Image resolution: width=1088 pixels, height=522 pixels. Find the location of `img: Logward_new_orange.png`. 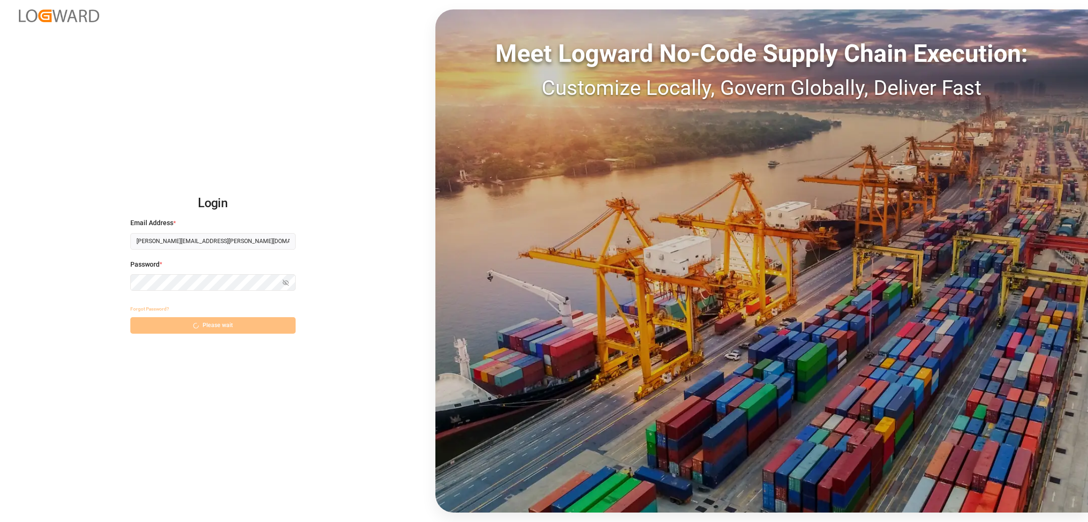

img: Logward_new_orange.png is located at coordinates (59, 16).